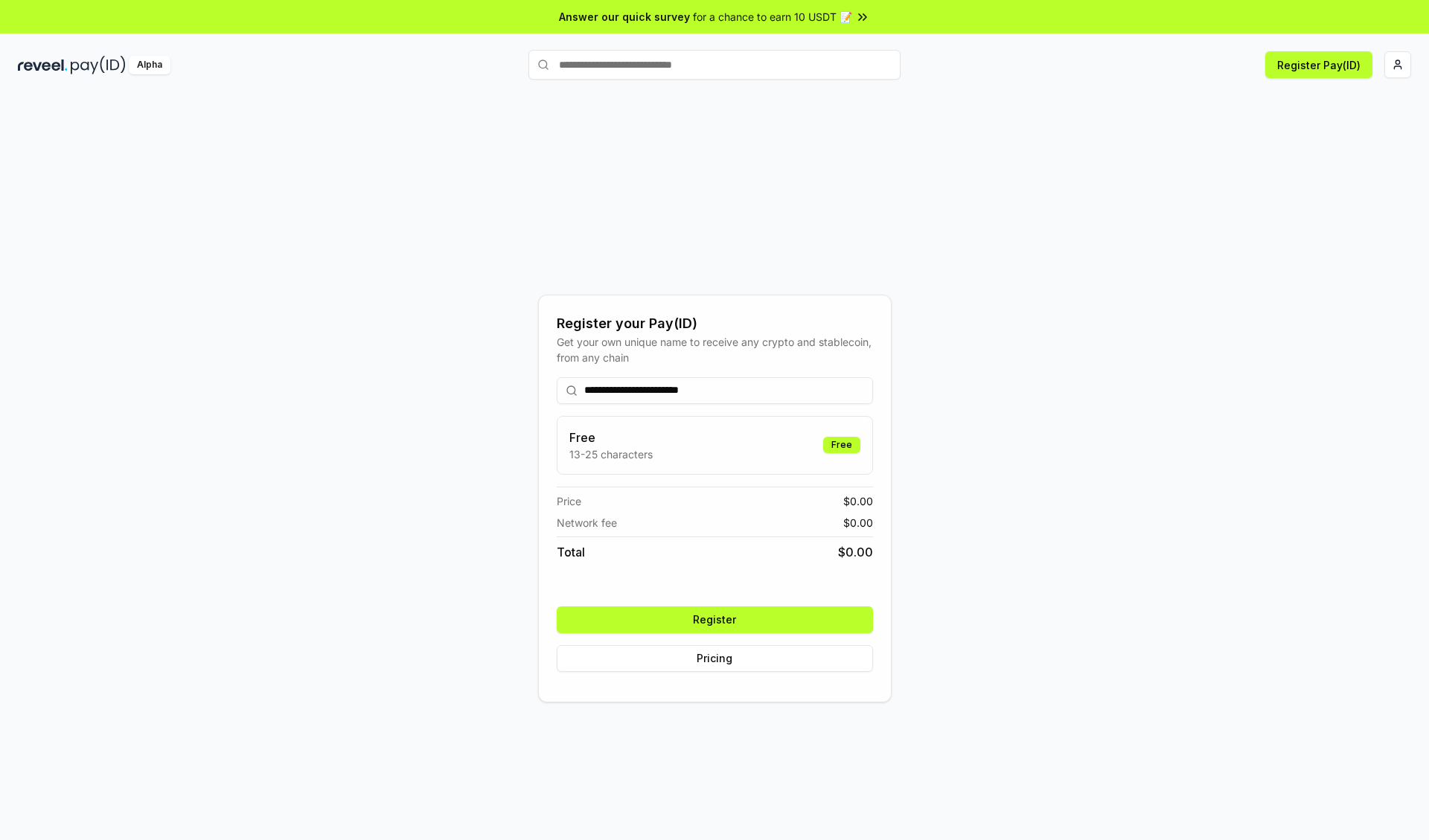  I want to click on button: Register Pay(ID), so click(1319, 65).